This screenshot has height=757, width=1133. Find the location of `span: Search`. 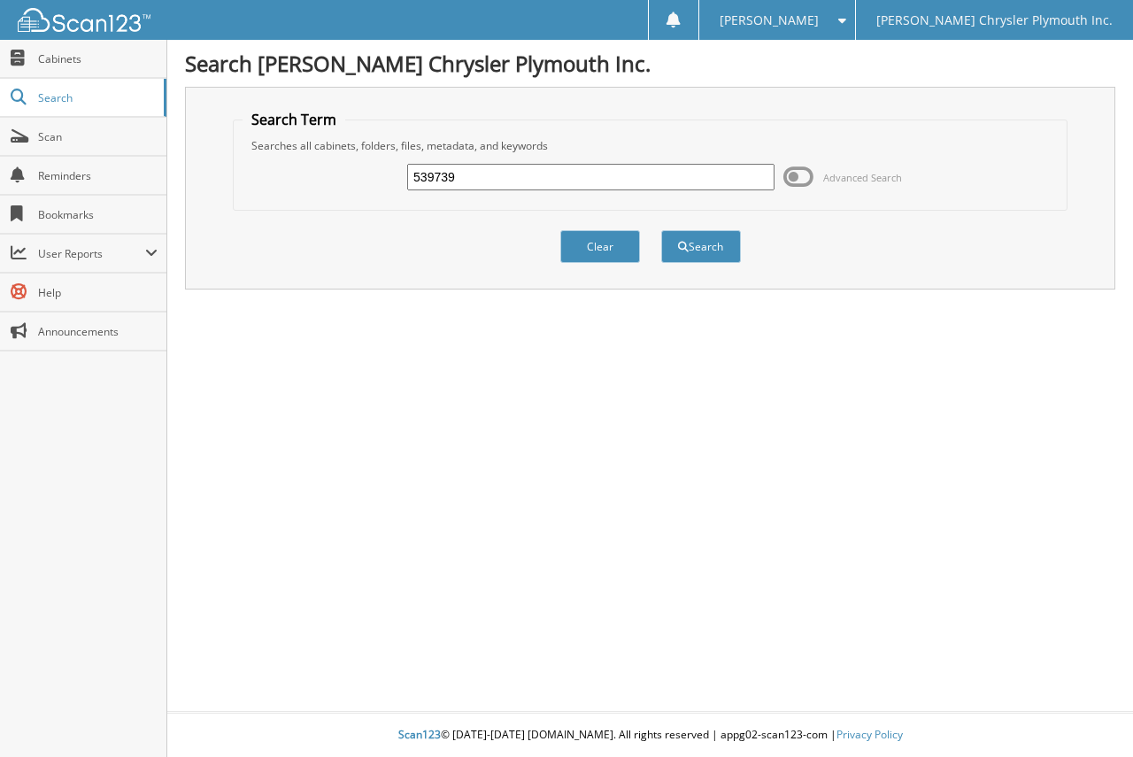

span: Search is located at coordinates (96, 97).